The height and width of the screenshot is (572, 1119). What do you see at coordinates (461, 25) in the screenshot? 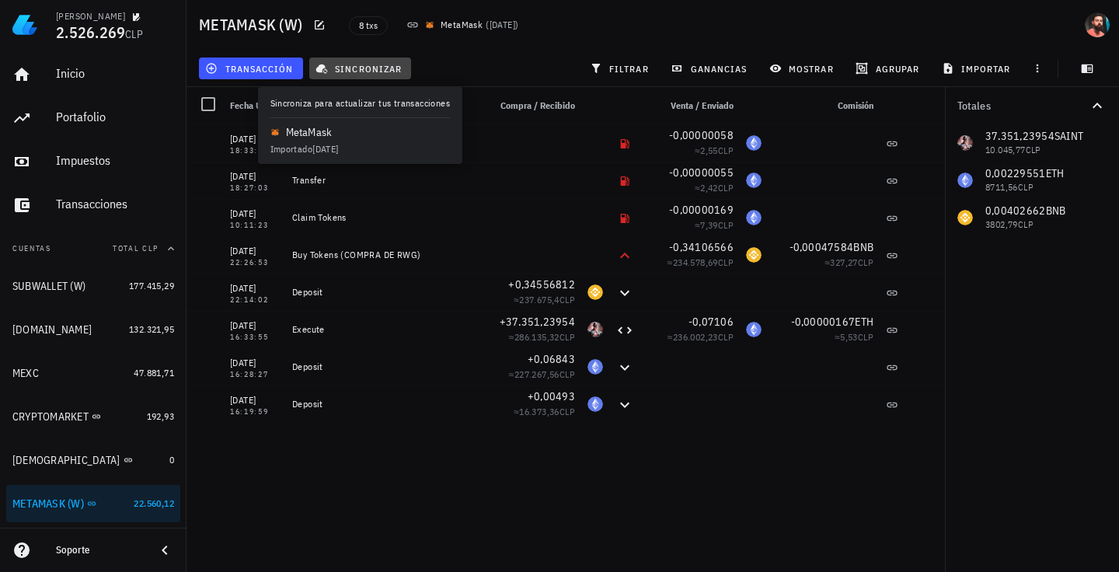
I see `div: MetaMask` at bounding box center [461, 25].